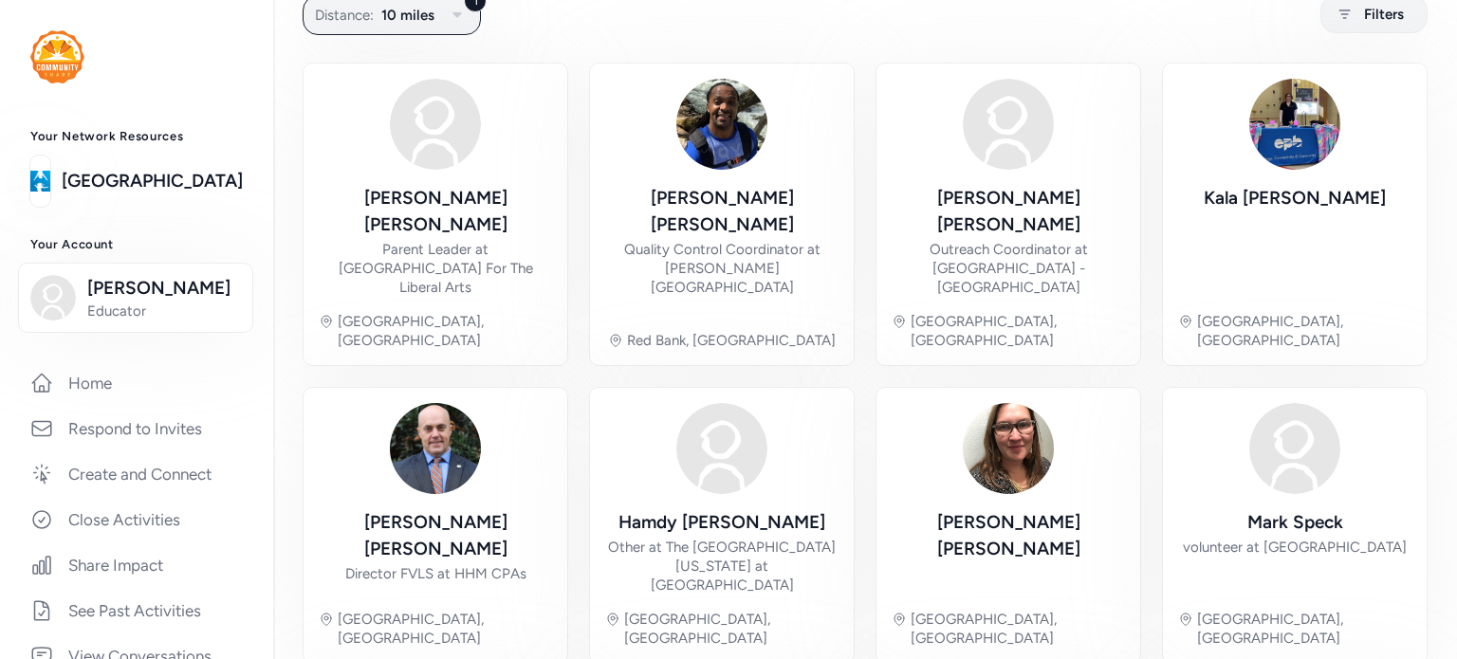 The image size is (1457, 659). I want to click on div: Director FVLS at HHM CPAs, so click(435, 574).